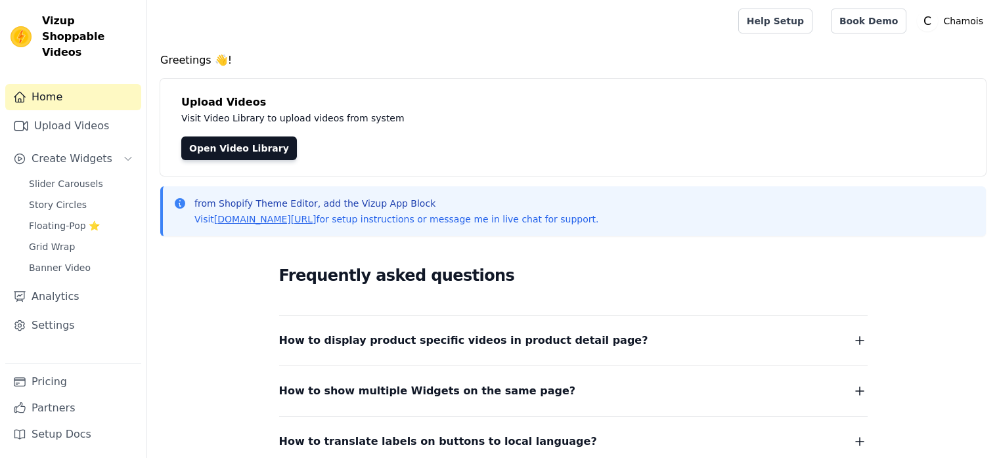 Image resolution: width=999 pixels, height=458 pixels. I want to click on p: from Shopify Theme Editor, add the Vizup App Block, so click(396, 204).